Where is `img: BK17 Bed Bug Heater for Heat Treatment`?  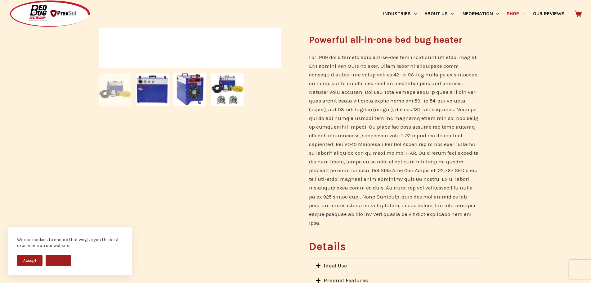
img: BK17 Bed Bug Heater for Heat Treatment is located at coordinates (115, 89).